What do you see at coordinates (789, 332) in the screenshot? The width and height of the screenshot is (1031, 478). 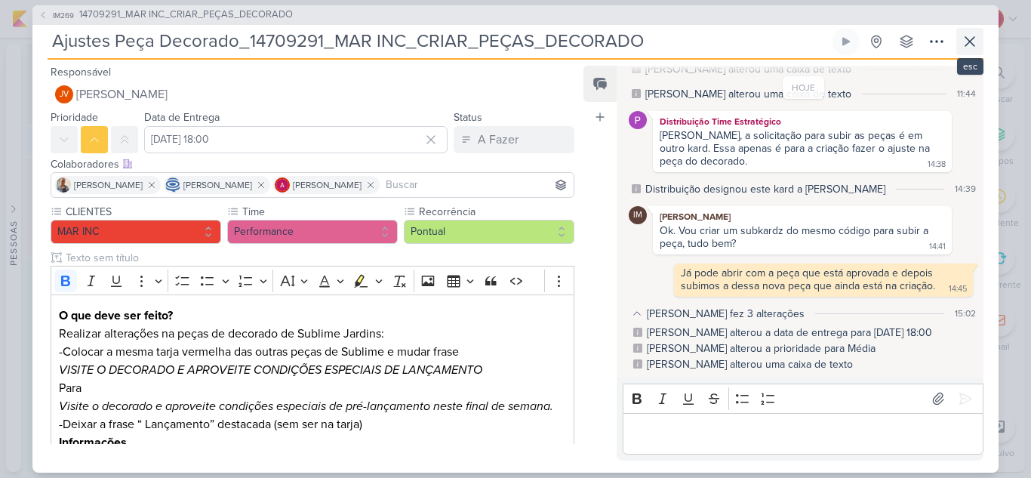 I see `div: Isabella alterou a data de entrega para 10/10, 18:00` at bounding box center [789, 332].